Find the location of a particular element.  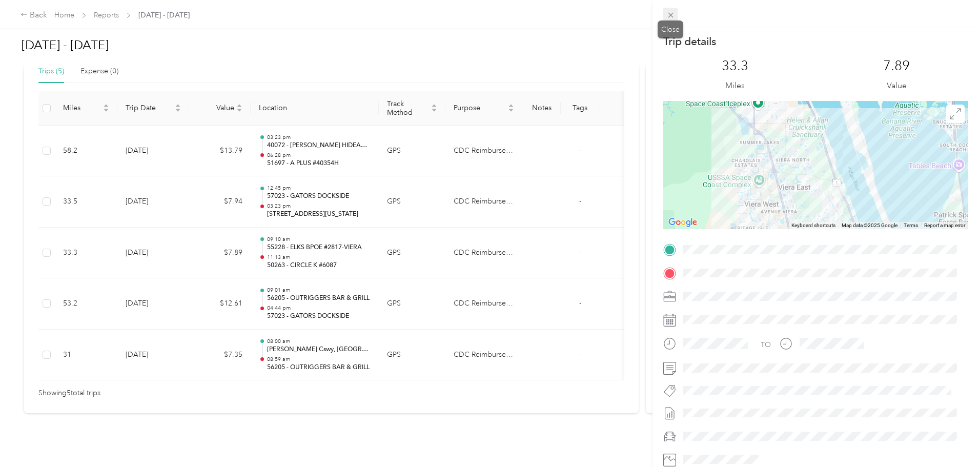

img: Google is located at coordinates (683, 222).